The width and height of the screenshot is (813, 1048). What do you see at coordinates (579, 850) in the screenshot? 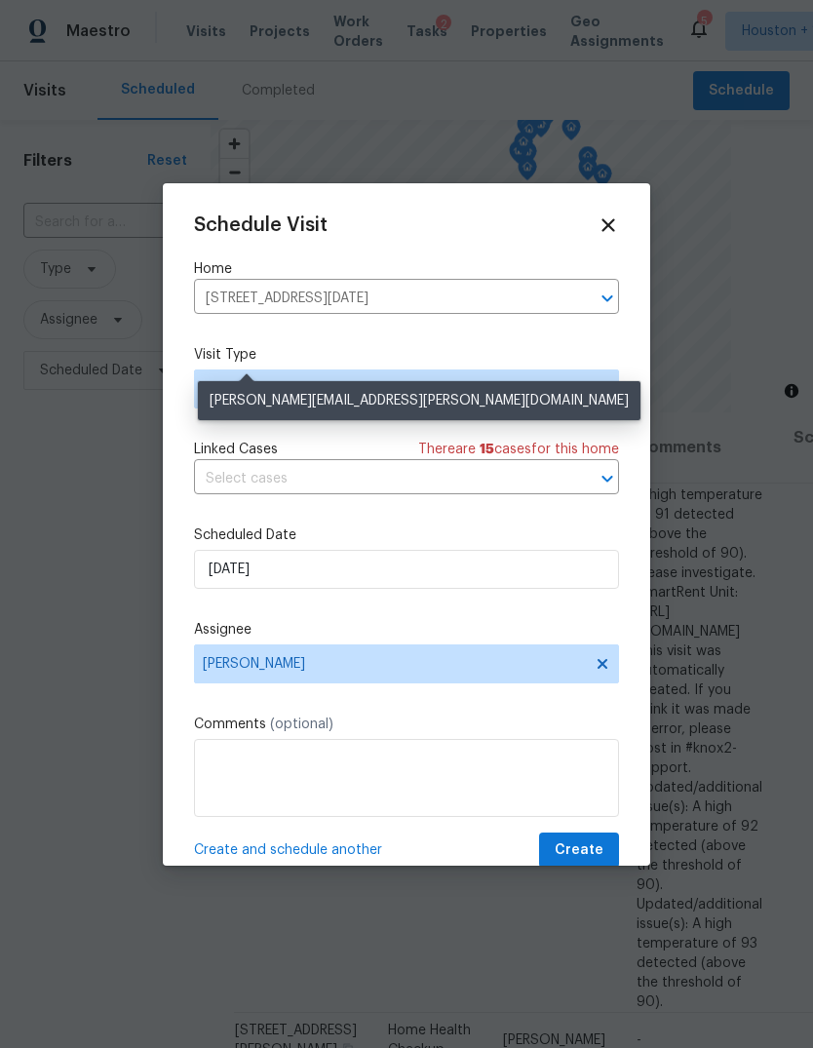
I see `span: Create` at bounding box center [579, 850].